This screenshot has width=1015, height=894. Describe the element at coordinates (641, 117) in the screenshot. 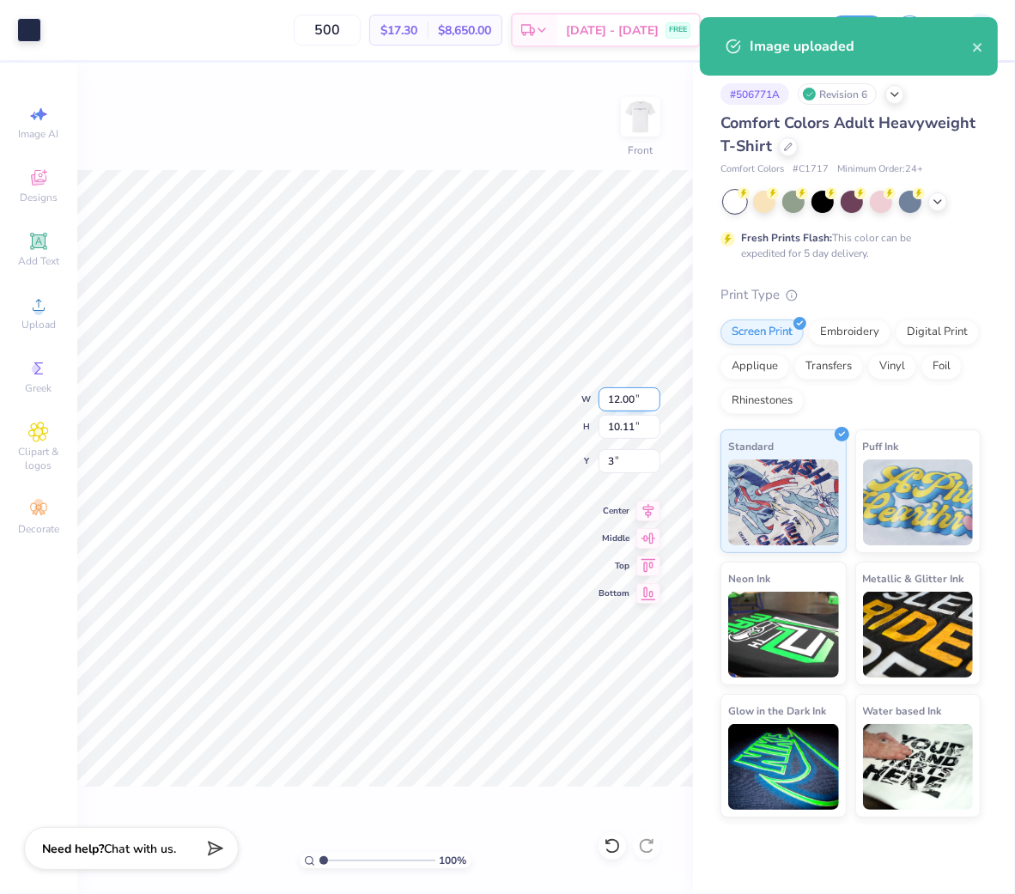

I see `img: Front` at that location.